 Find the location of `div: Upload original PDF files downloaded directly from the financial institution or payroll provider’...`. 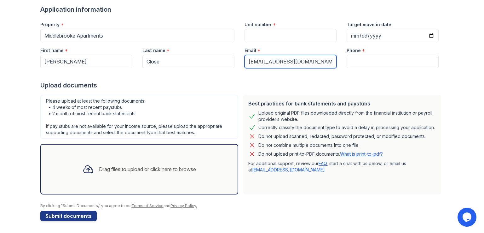

div: Upload original PDF files downloaded directly from the financial institution or payroll provider’... is located at coordinates (348, 116).